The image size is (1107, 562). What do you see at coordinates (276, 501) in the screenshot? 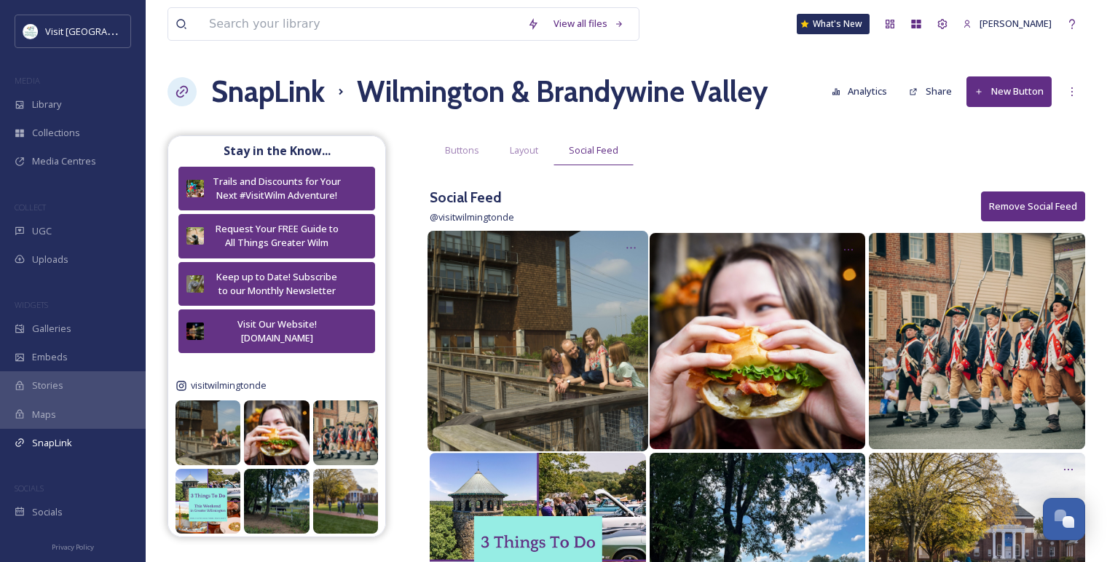
I see `img: 540026838_18528247909000993_3968483415405910474_n.jpg` at bounding box center [276, 501].